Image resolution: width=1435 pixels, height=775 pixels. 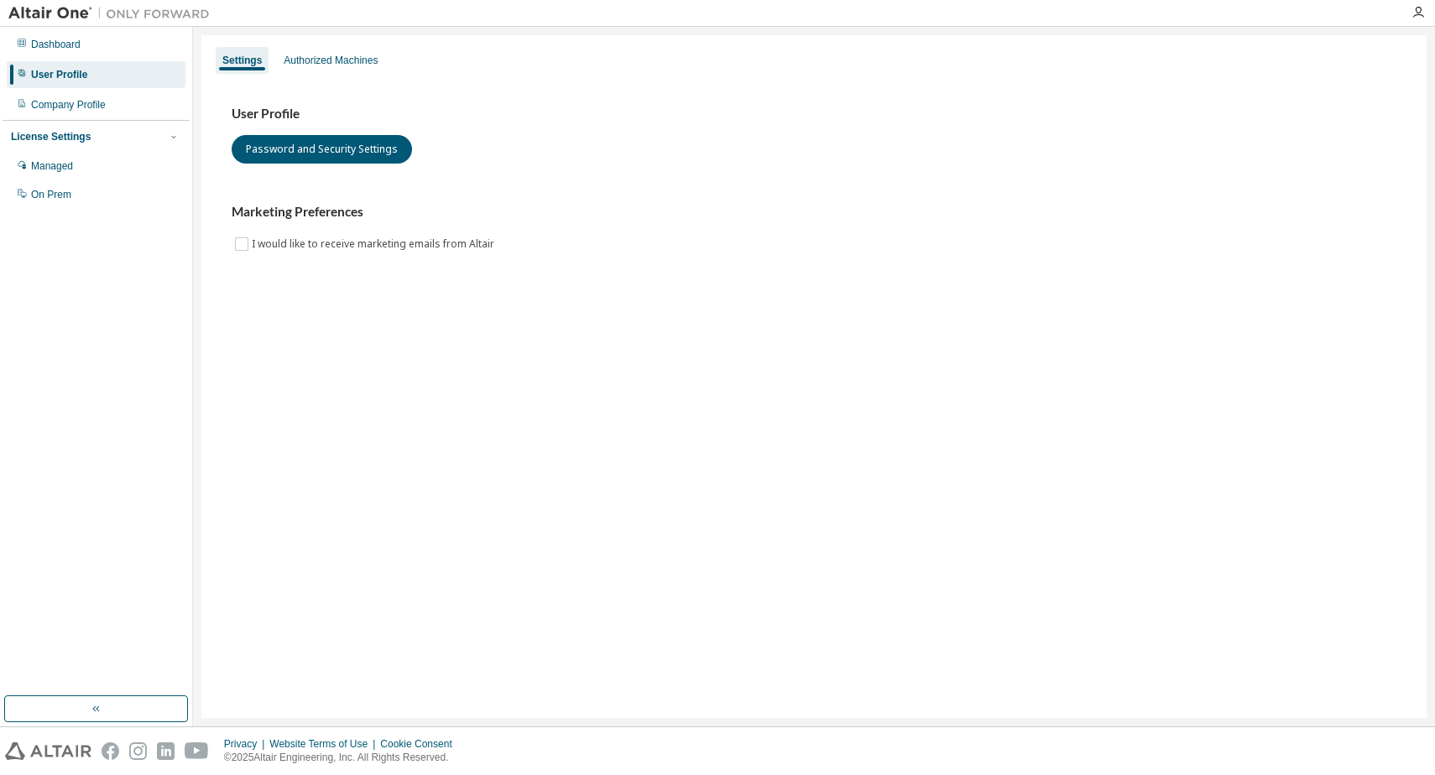 What do you see at coordinates (814, 114) in the screenshot?
I see `h3: User Profile` at bounding box center [814, 114].